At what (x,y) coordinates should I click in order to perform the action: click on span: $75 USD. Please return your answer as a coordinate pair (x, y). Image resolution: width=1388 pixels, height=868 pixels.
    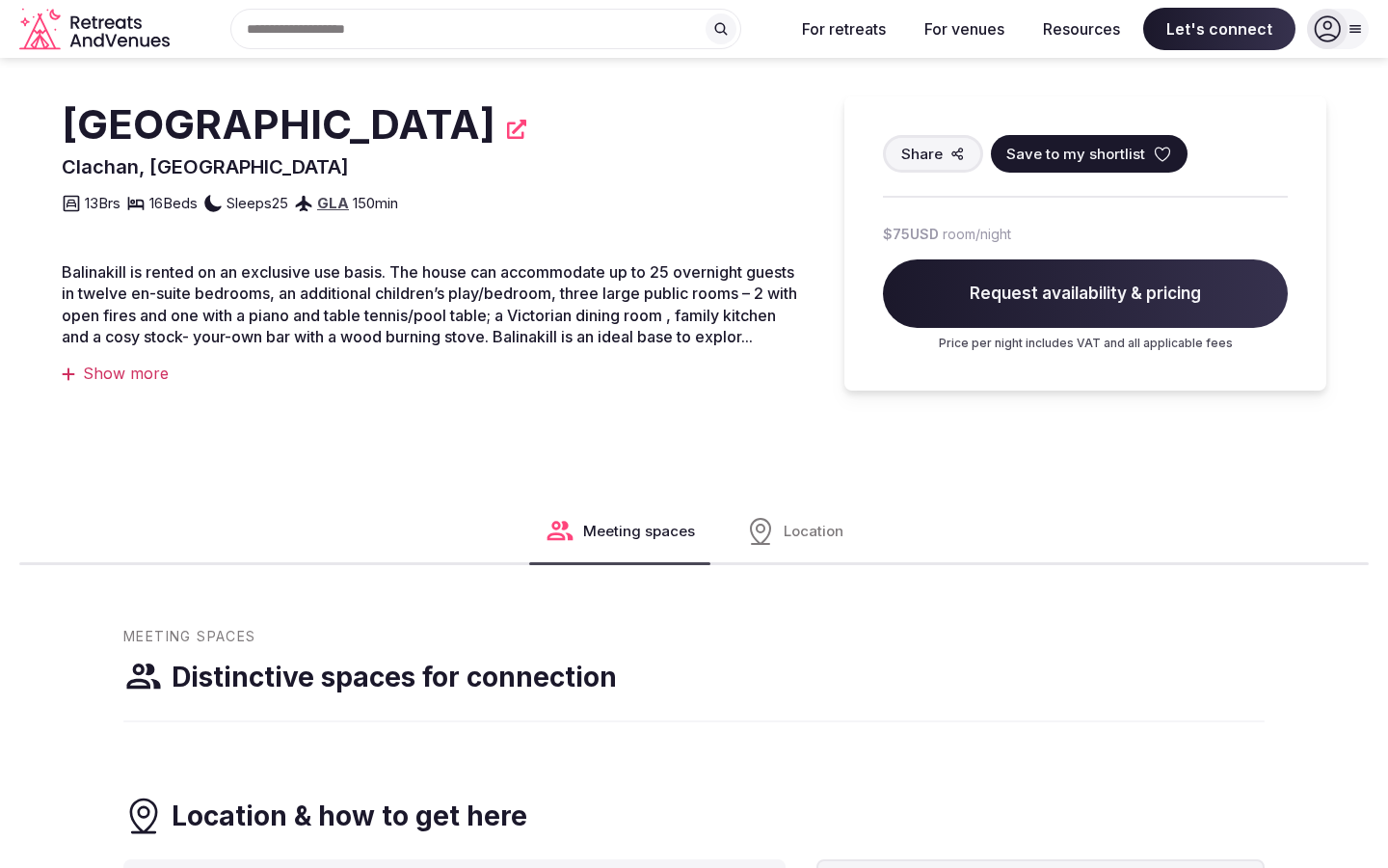
    Looking at the image, I should click on (911, 234).